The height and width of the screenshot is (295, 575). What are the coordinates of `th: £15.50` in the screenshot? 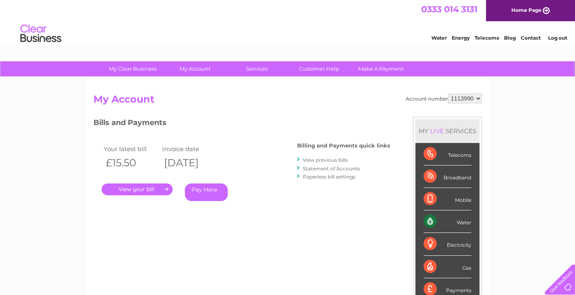 It's located at (131, 162).